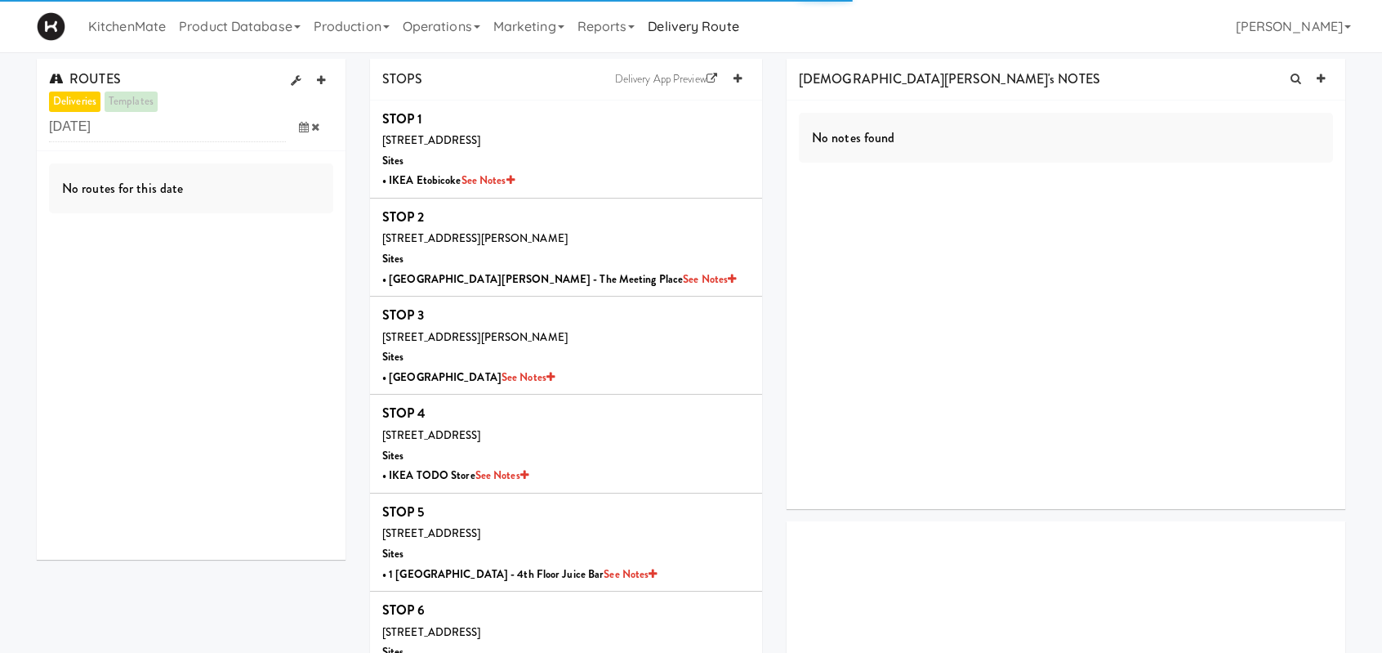  I want to click on b: STOP 1, so click(403, 118).